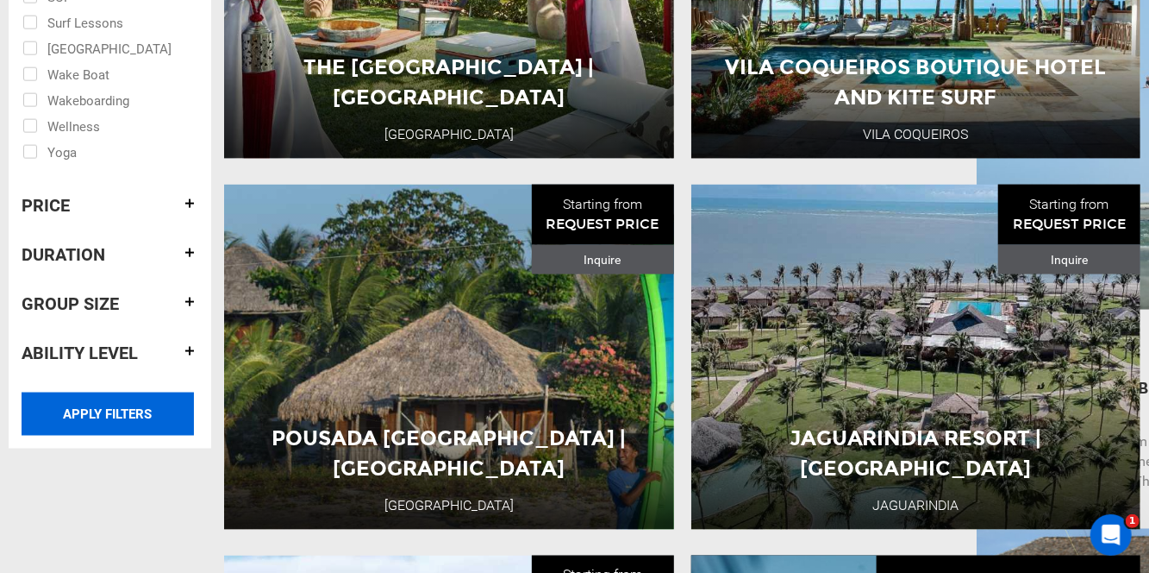 The image size is (1149, 573). What do you see at coordinates (110, 304) in the screenshot?
I see `h4: Group size` at bounding box center [110, 304].